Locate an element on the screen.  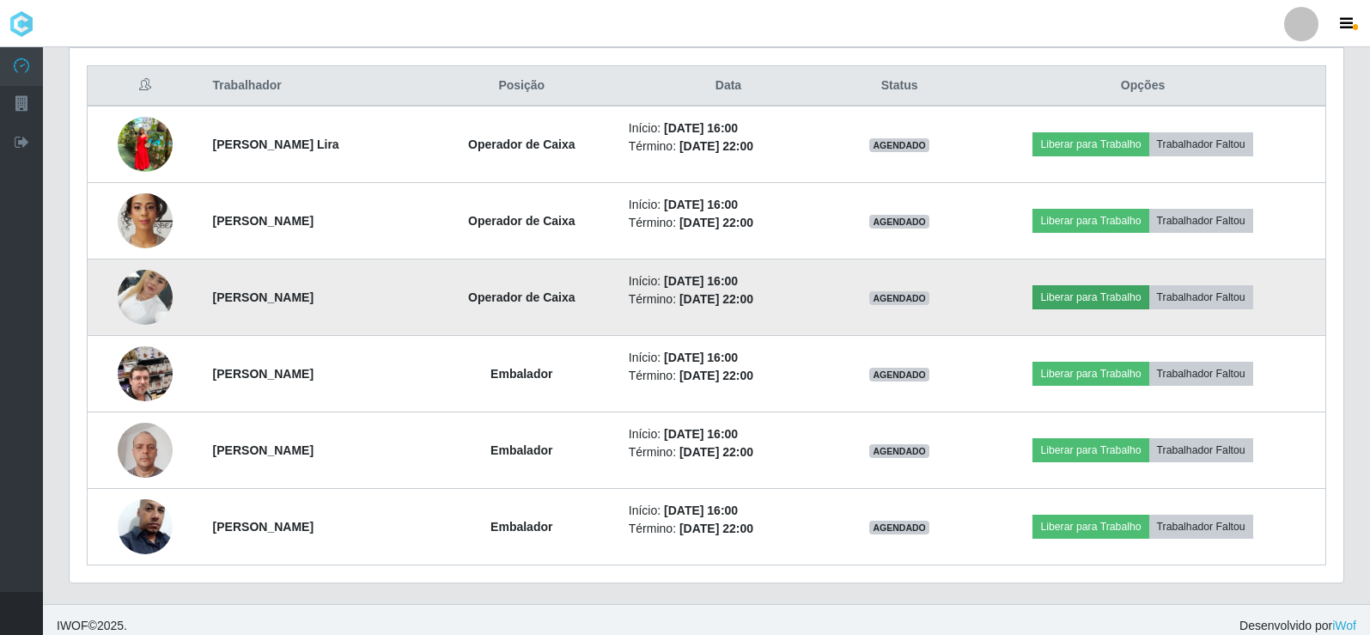
span: Desenvolvido por is located at coordinates (1297, 625).